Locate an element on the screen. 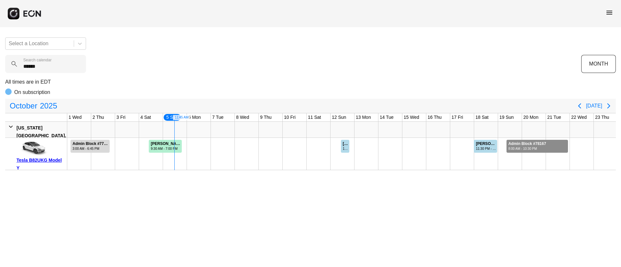 This screenshot has width=621, height=267. div: 23 Thu is located at coordinates (602, 117).